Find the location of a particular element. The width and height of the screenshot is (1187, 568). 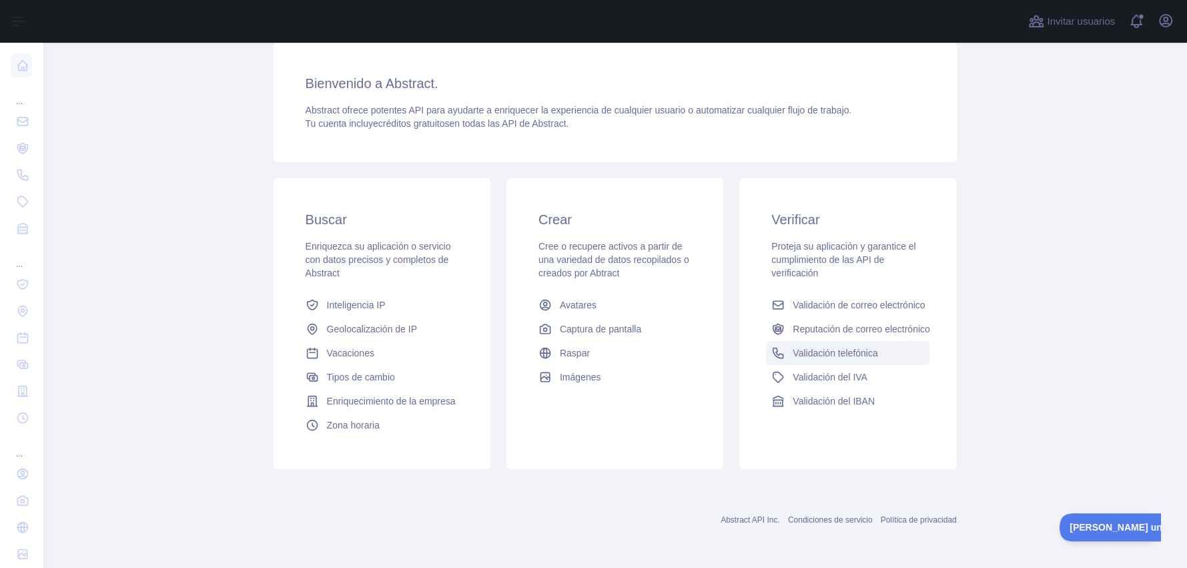

font: Abstract ofrece potentes API para ayudarte a enriquecer la experiencia de cualquier usuario o aut... is located at coordinates (579, 110).